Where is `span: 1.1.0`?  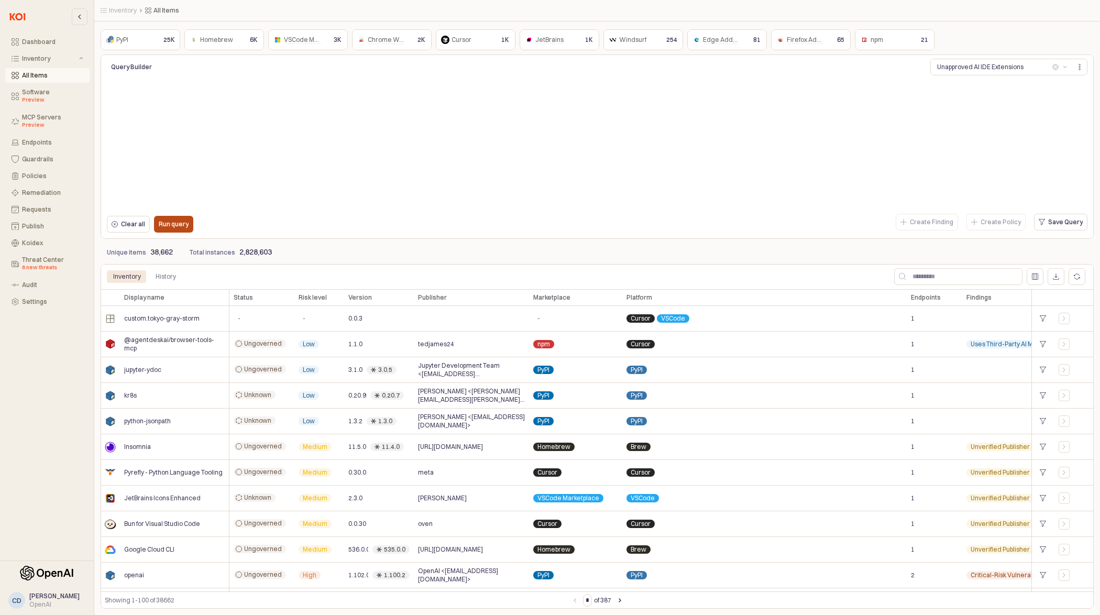 span: 1.1.0 is located at coordinates (355, 344).